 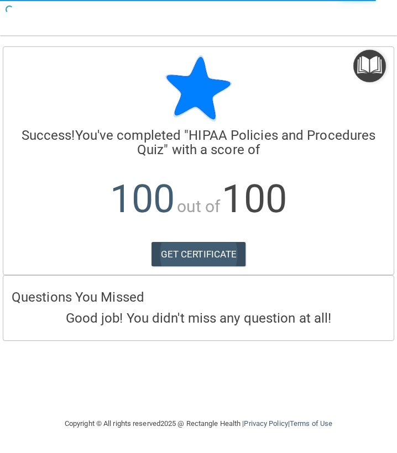 What do you see at coordinates (265, 423) in the screenshot?
I see `a: Privacy Policy` at bounding box center [265, 423].